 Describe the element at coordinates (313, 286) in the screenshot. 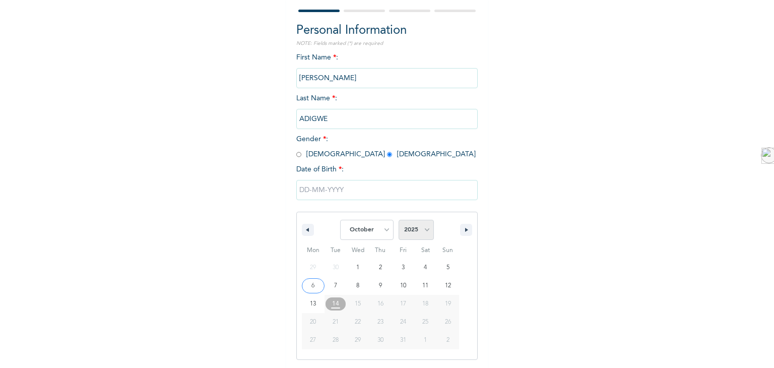

I see `span: 6` at that location.